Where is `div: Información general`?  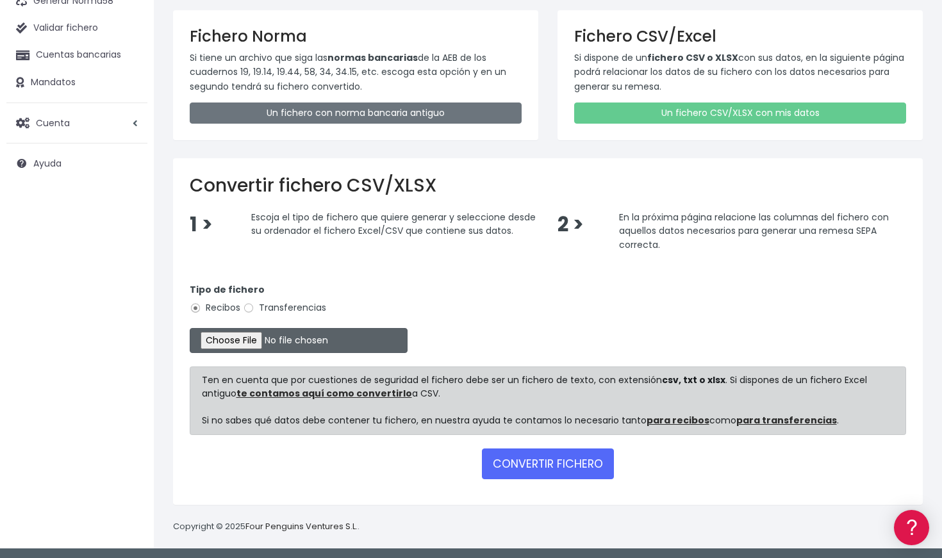 div: Información general is located at coordinates (128, 95).